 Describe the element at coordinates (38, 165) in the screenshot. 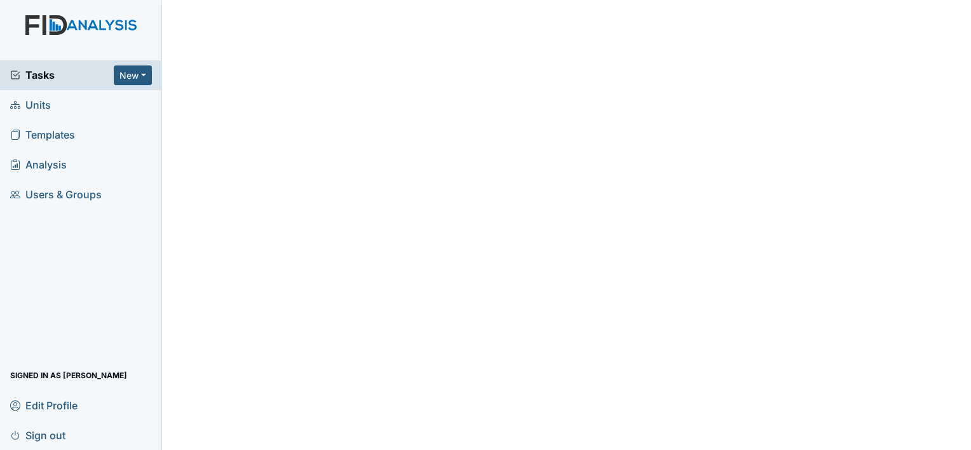

I see `span: Analysis` at that location.